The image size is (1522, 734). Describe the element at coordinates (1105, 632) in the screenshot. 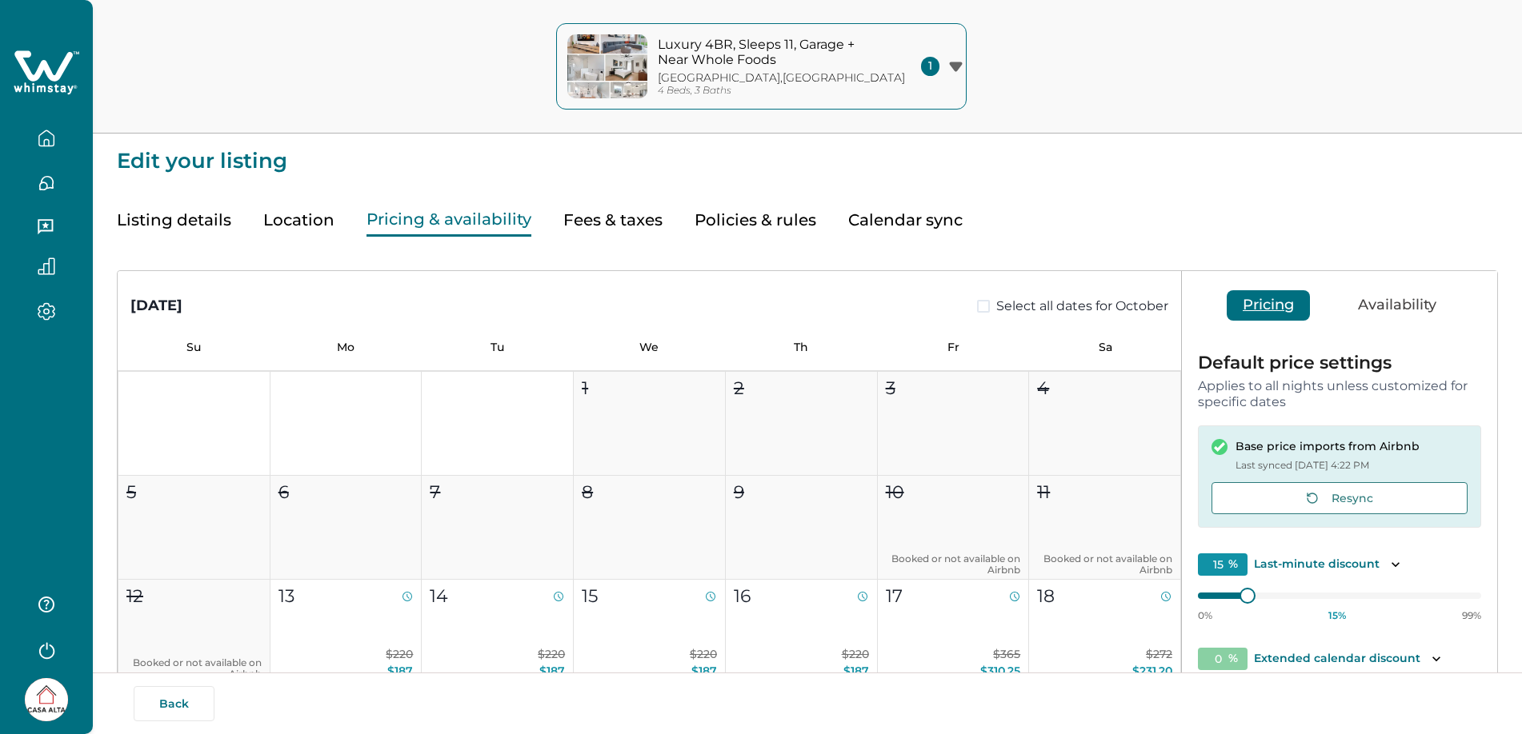

I see `button: 18$272$231.20` at that location.